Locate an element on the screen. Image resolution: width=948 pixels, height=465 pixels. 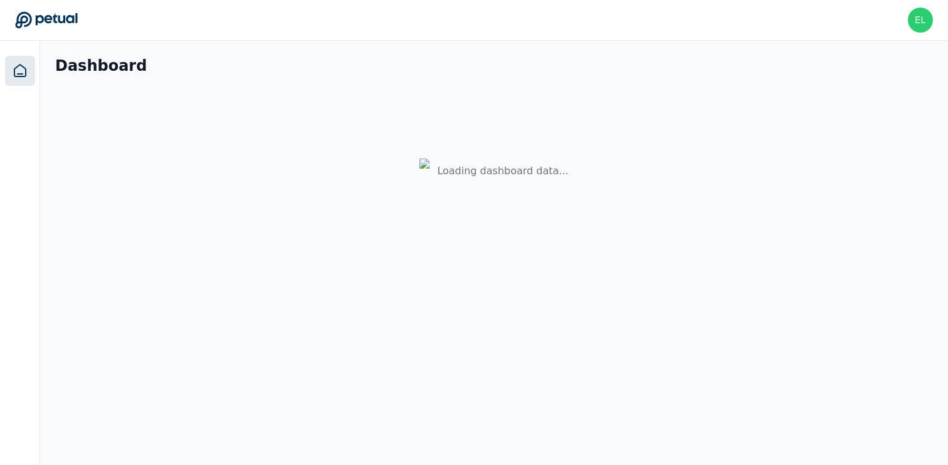
a: Go to Dashboard is located at coordinates (46, 20).